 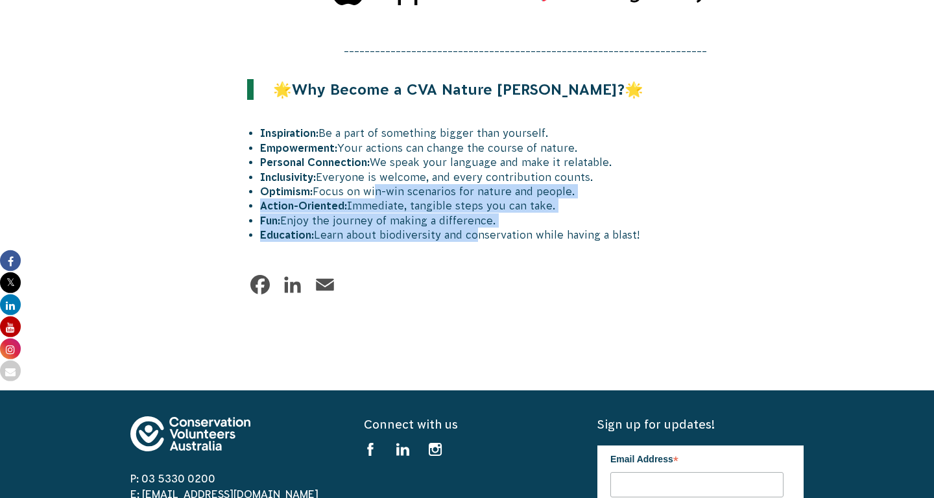 What do you see at coordinates (315, 162) in the screenshot?
I see `strong: Personal Connection:` at bounding box center [315, 162].